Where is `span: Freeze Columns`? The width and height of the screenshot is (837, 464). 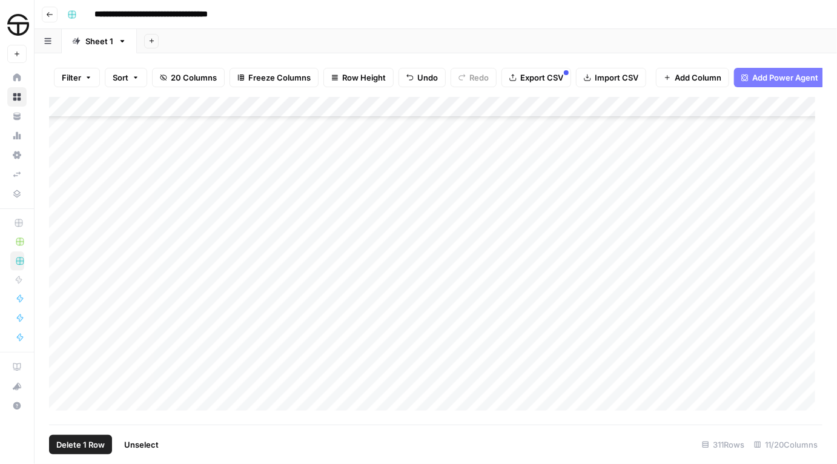
span: Freeze Columns is located at coordinates (279, 77).